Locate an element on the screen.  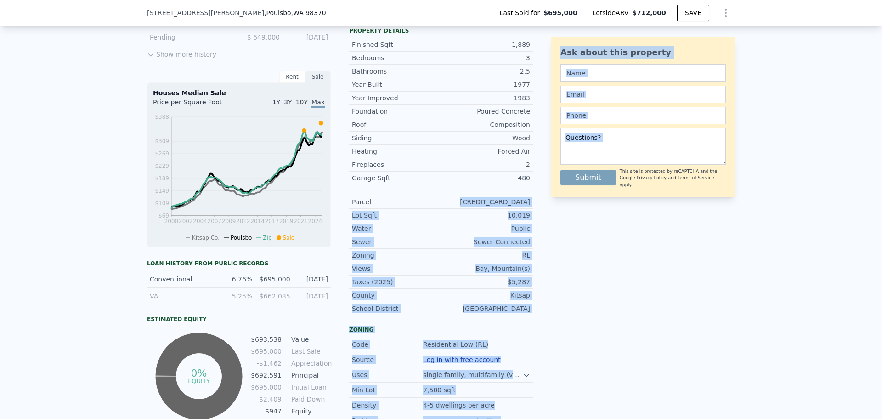
div: Bathrooms is located at coordinates (397, 71).